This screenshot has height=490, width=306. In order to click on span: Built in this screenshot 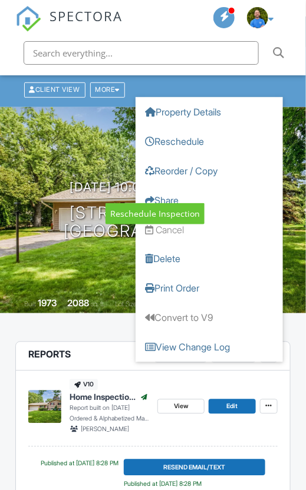, I will do `click(30, 305)`.